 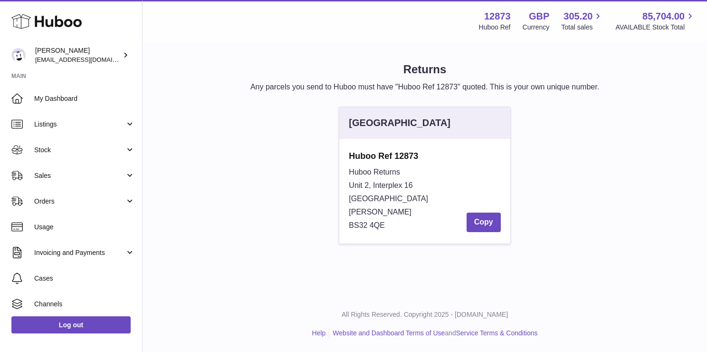 I want to click on strong: GBP, so click(x=539, y=16).